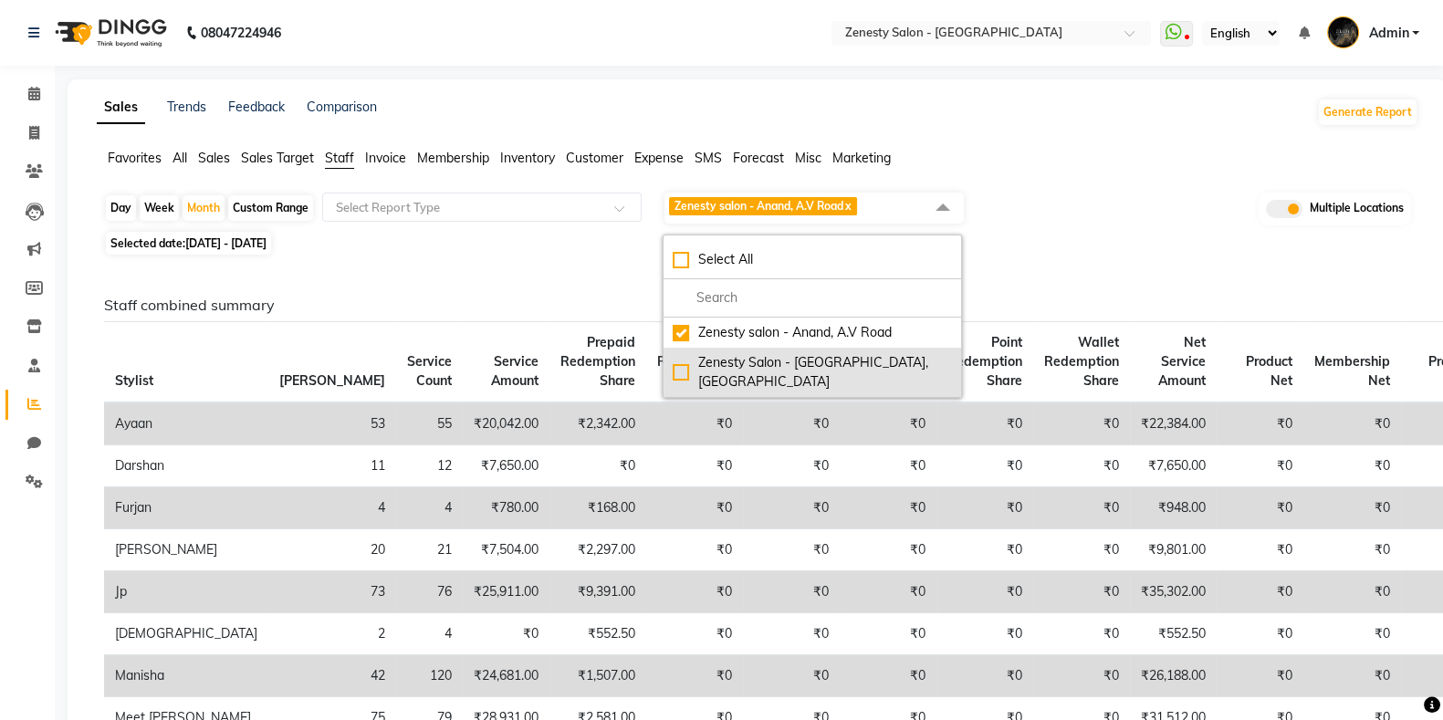 This screenshot has width=1443, height=720. Describe the element at coordinates (1356, 209) in the screenshot. I see `span: Multiple Locations` at that location.